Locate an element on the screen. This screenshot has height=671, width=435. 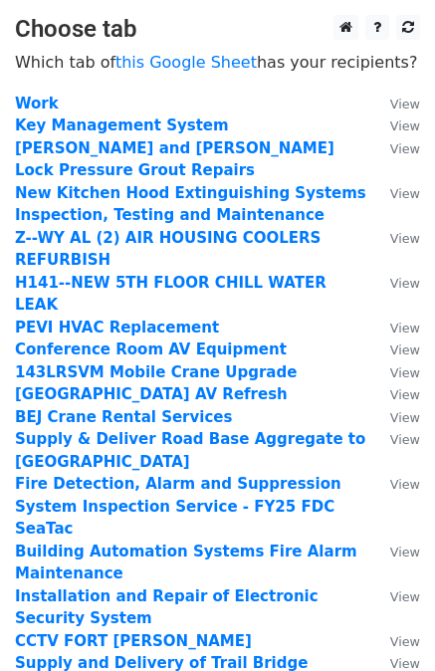
a: BEJ Crane Rental Services is located at coordinates (123, 417).